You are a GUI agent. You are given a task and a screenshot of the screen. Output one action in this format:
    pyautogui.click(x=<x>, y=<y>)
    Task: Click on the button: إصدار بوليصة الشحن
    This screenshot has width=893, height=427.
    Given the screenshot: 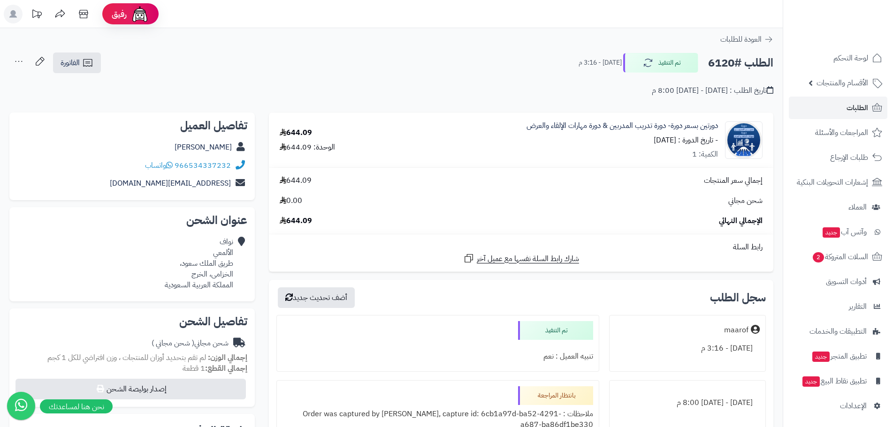 What is the action you would take?
    pyautogui.click(x=130, y=389)
    